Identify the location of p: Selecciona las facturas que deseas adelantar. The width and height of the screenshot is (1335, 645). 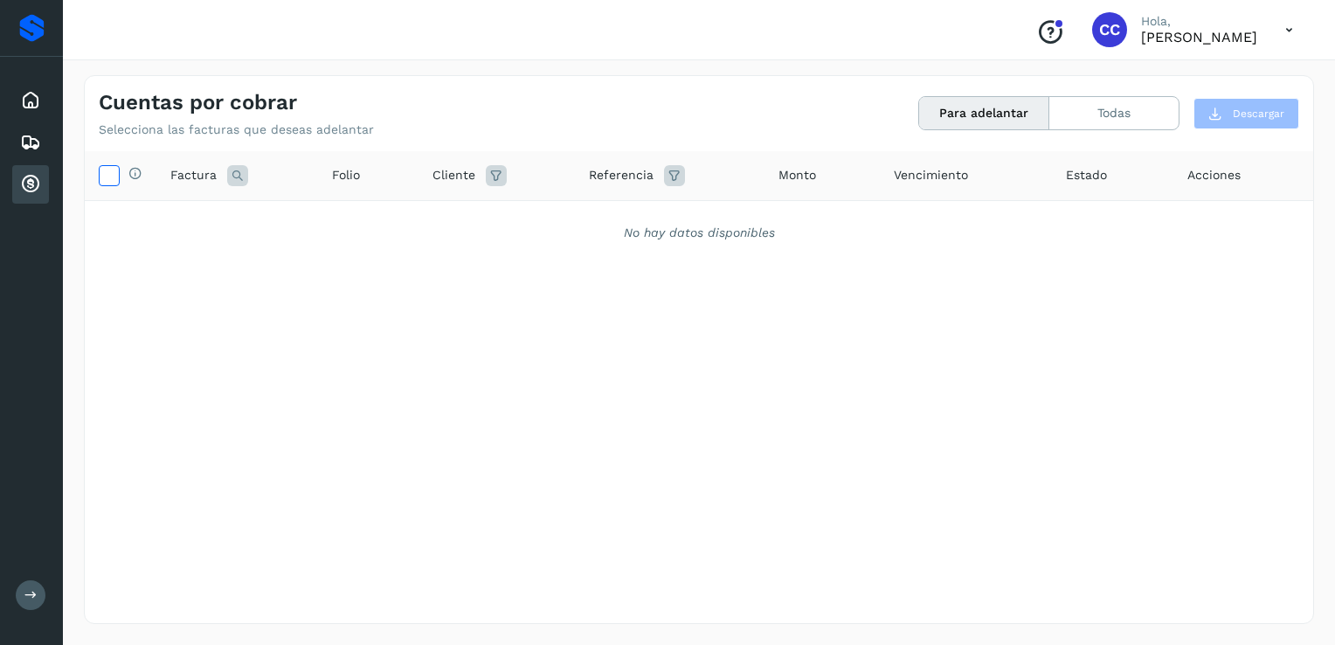
(236, 129).